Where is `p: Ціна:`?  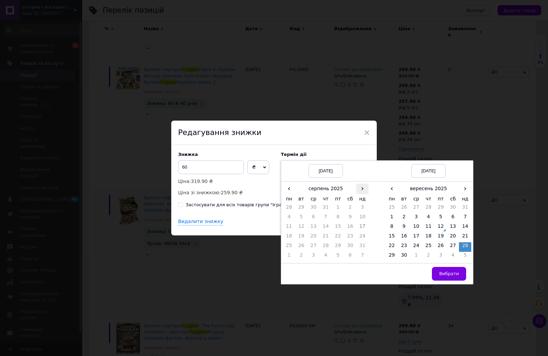
p: Ціна: is located at coordinates (226, 181).